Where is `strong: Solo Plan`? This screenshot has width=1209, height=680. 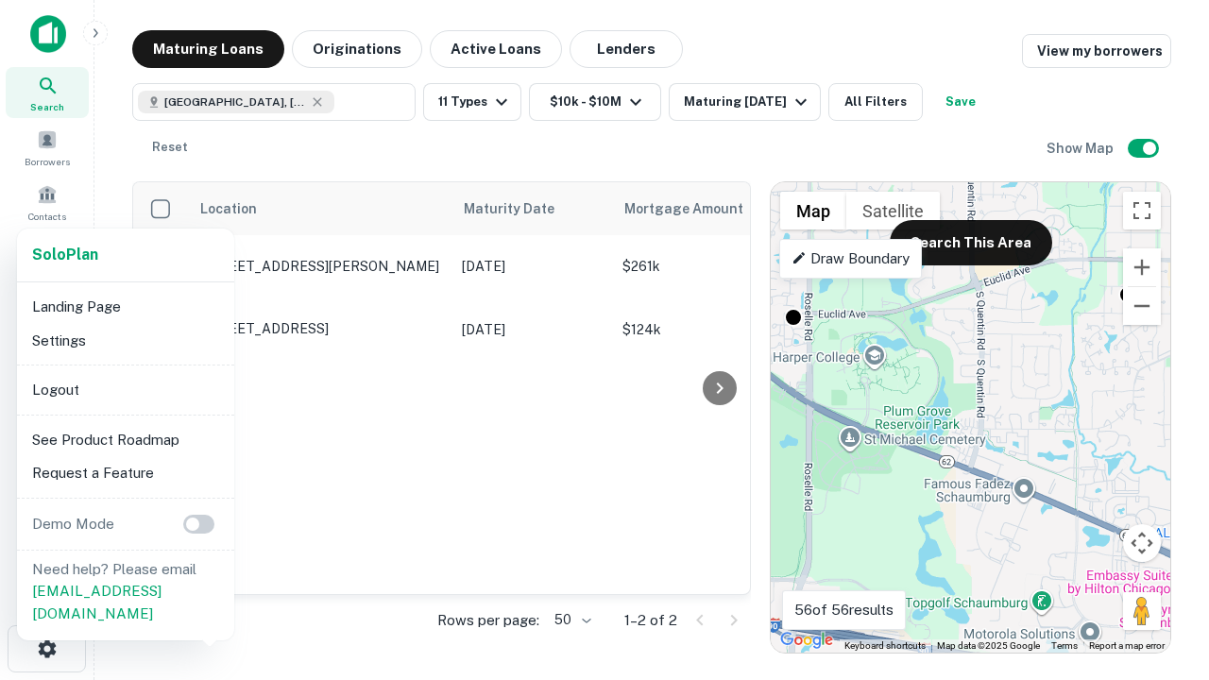 strong: Solo Plan is located at coordinates (65, 254).